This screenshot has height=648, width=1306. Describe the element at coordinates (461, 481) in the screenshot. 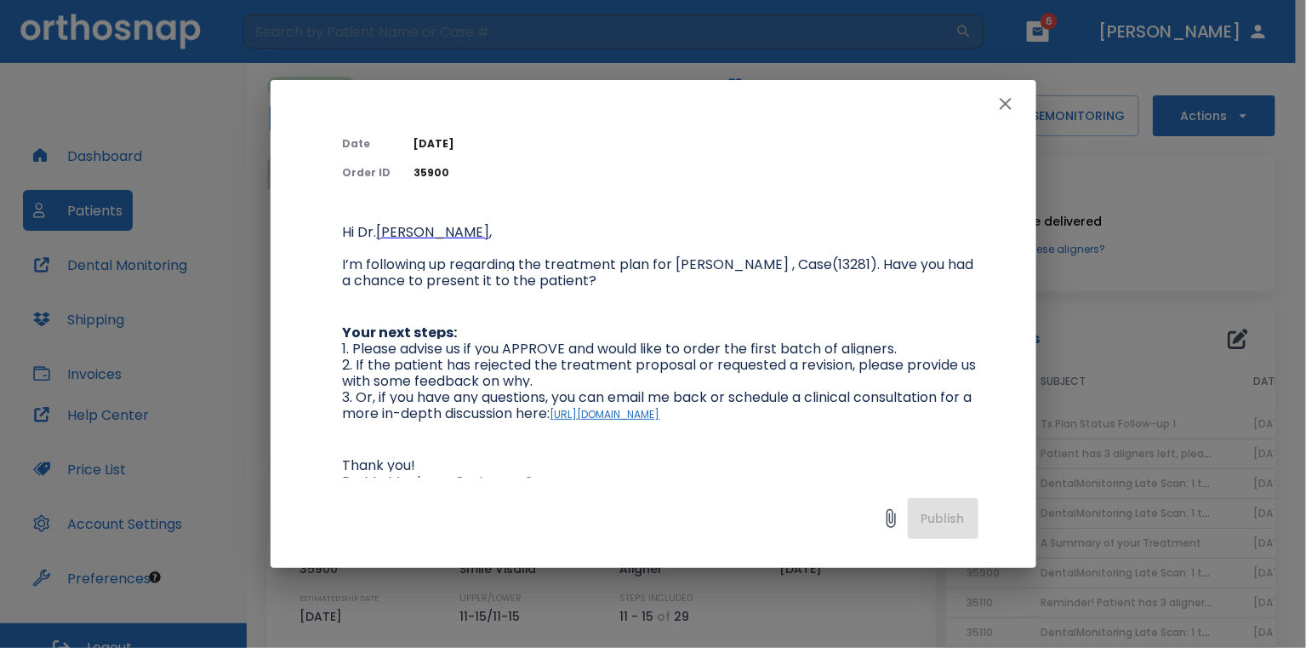

I see `span: Thank you! Dr. Mo Machaar, Customer Success Orthosnap` at that location.